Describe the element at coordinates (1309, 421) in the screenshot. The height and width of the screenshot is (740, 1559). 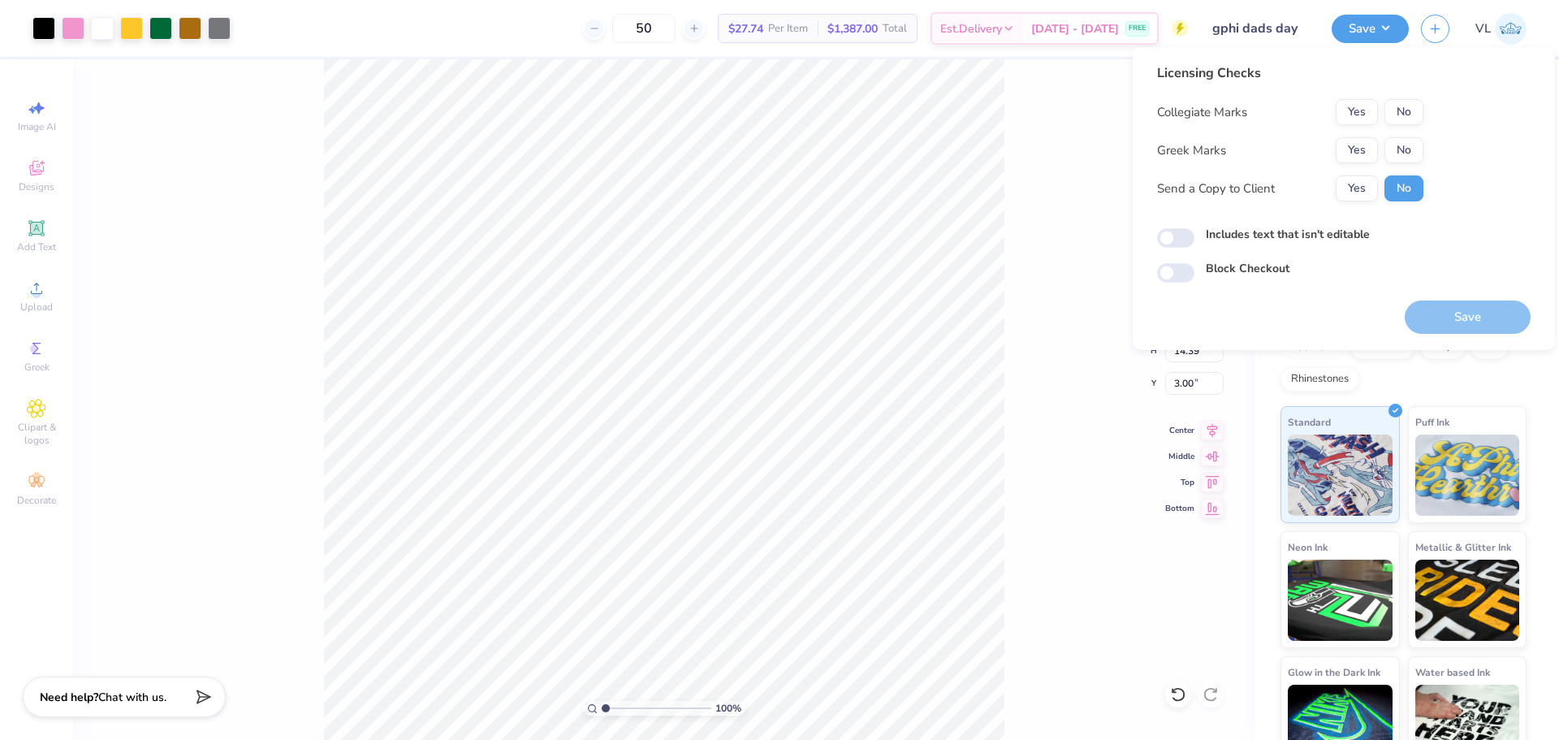
I see `span: Standard` at that location.